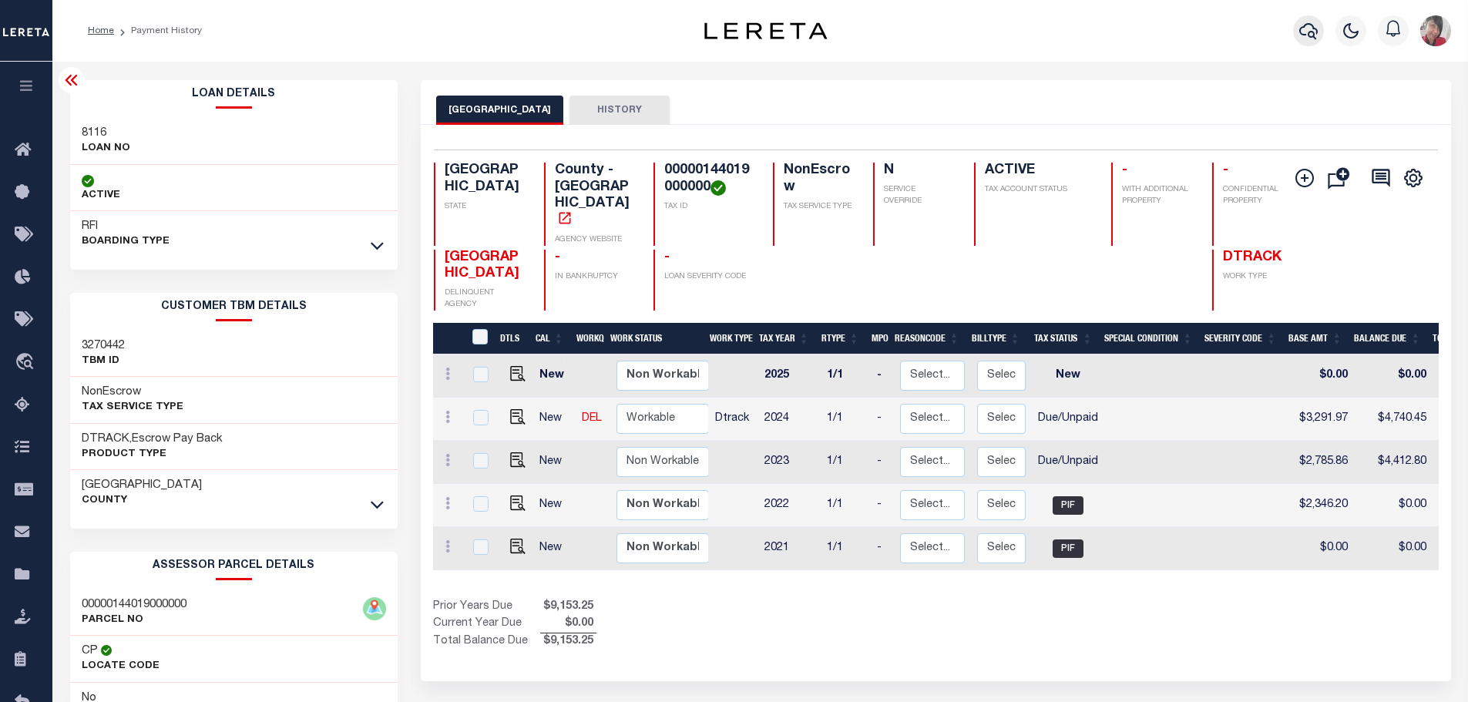 The image size is (1468, 702). Describe the element at coordinates (592, 418) in the screenshot. I see `a: DEL` at that location.